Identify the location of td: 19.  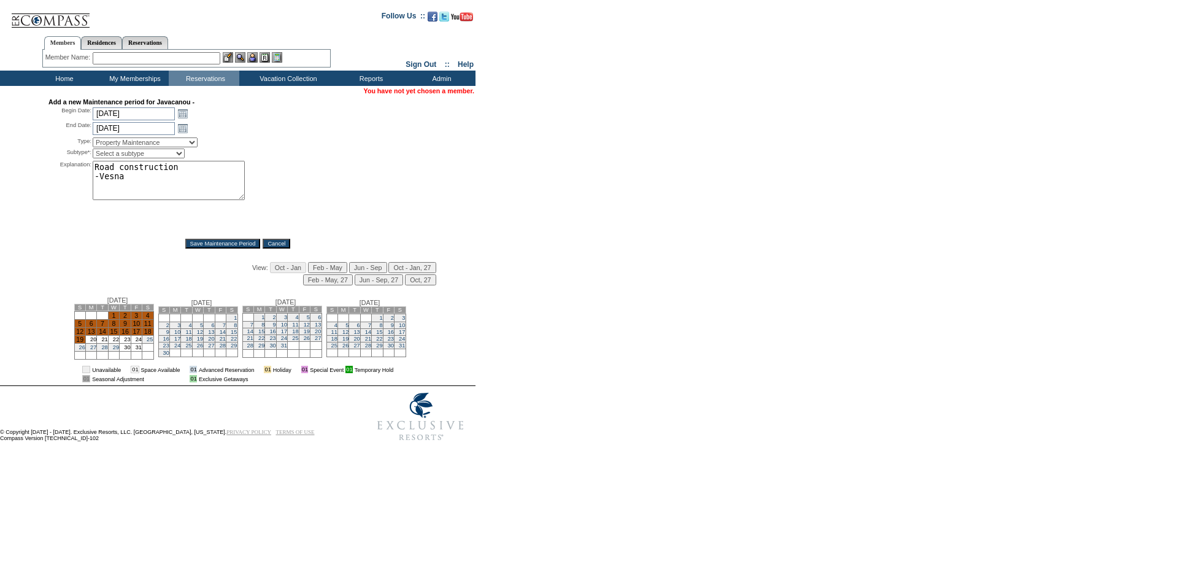
(80, 339).